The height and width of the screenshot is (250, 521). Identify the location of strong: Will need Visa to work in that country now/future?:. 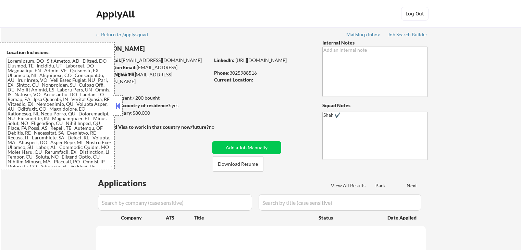
(153, 127).